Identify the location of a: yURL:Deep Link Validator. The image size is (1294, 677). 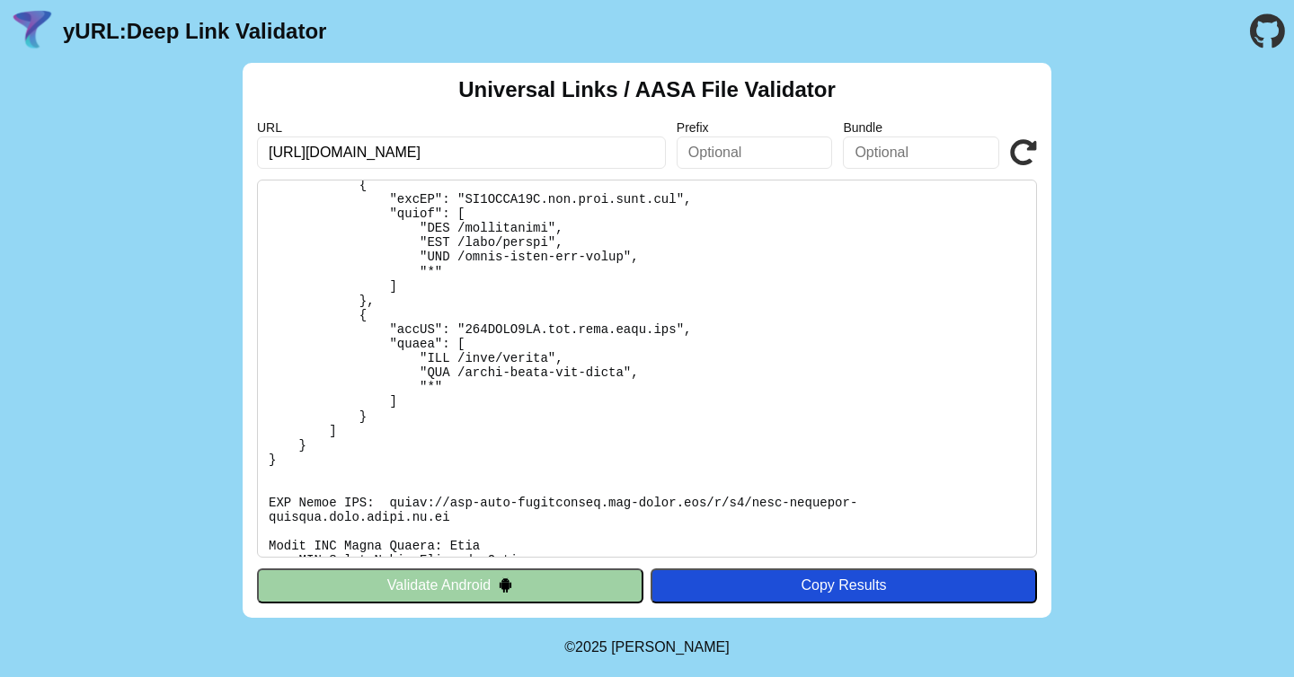
(194, 31).